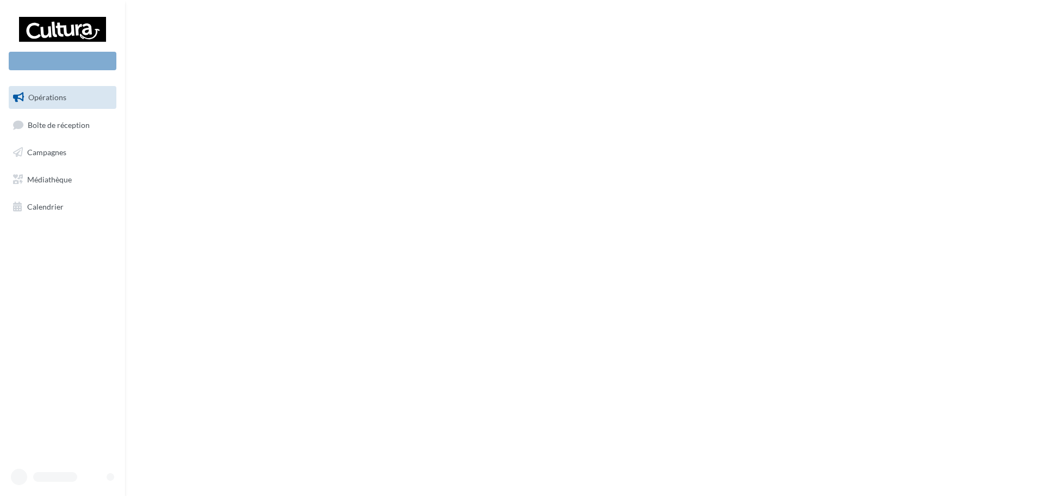 The image size is (1044, 496). Describe the element at coordinates (63, 152) in the screenshot. I see `a: Campagnes` at that location.